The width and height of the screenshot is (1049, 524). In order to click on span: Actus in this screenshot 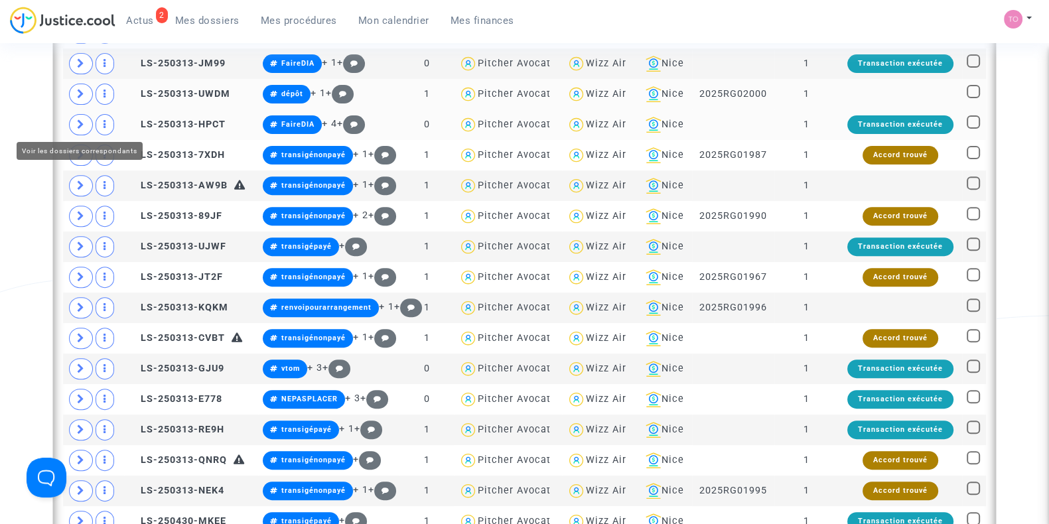, I will do `click(140, 21)`.